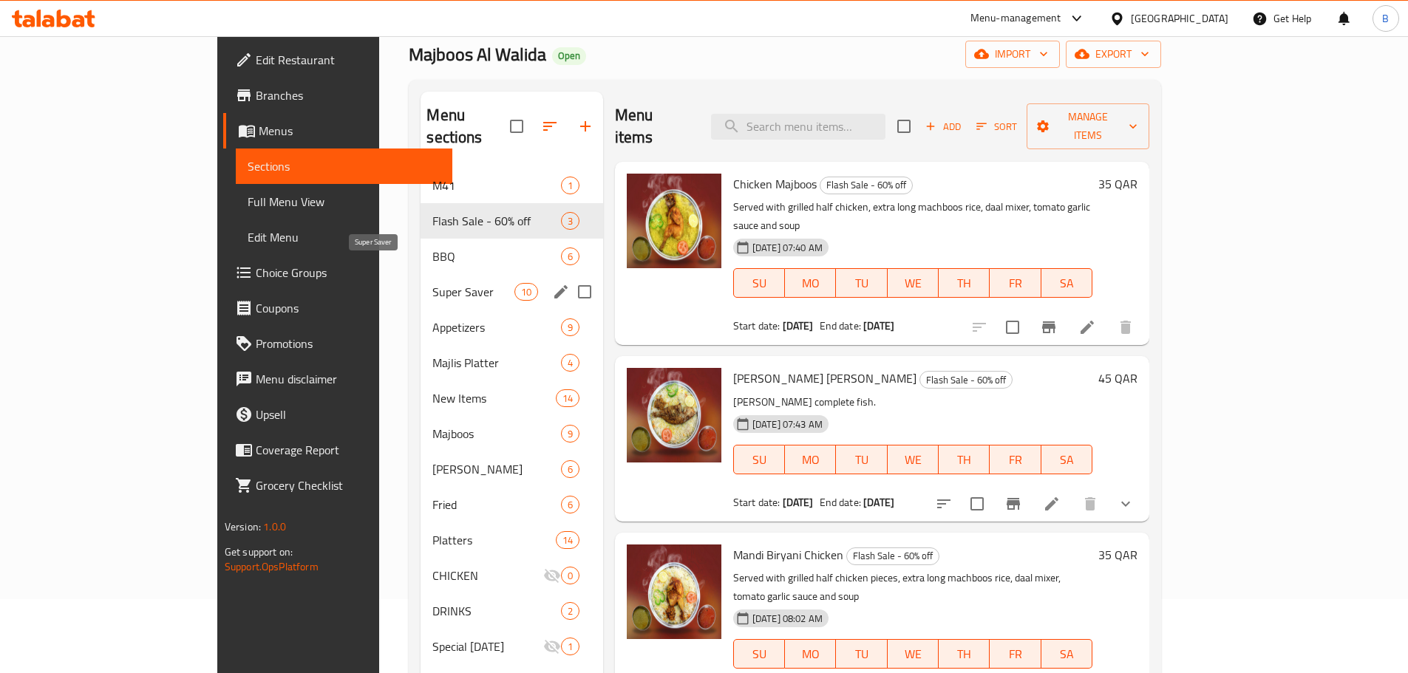 The width and height of the screenshot is (1408, 673). Describe the element at coordinates (338, 95) in the screenshot. I see `a: Branches` at that location.